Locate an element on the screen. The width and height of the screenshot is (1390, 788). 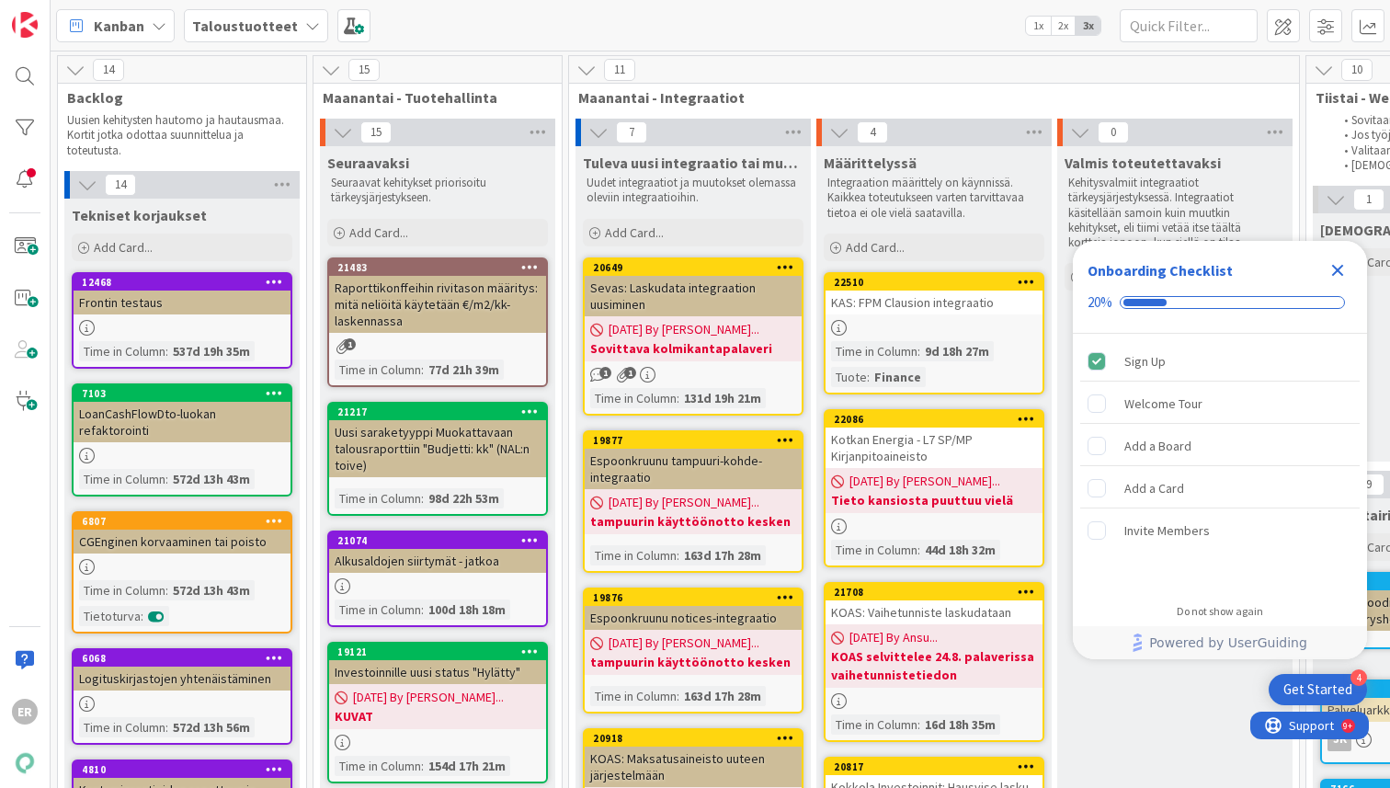
span: 15 is located at coordinates (376, 132).